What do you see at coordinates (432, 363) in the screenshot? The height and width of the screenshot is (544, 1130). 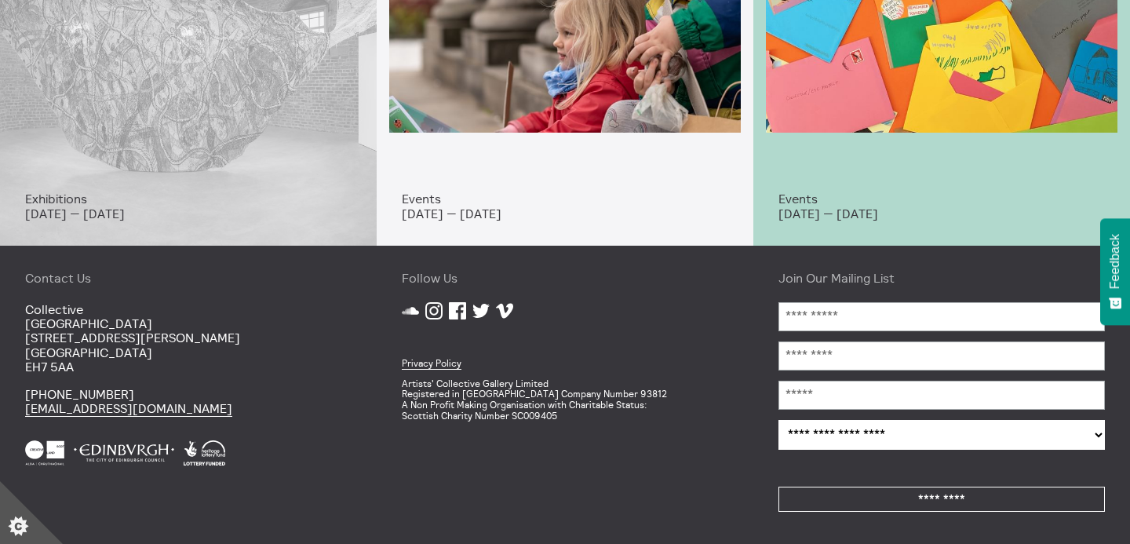 I see `a: Privacy Policy` at bounding box center [432, 363].